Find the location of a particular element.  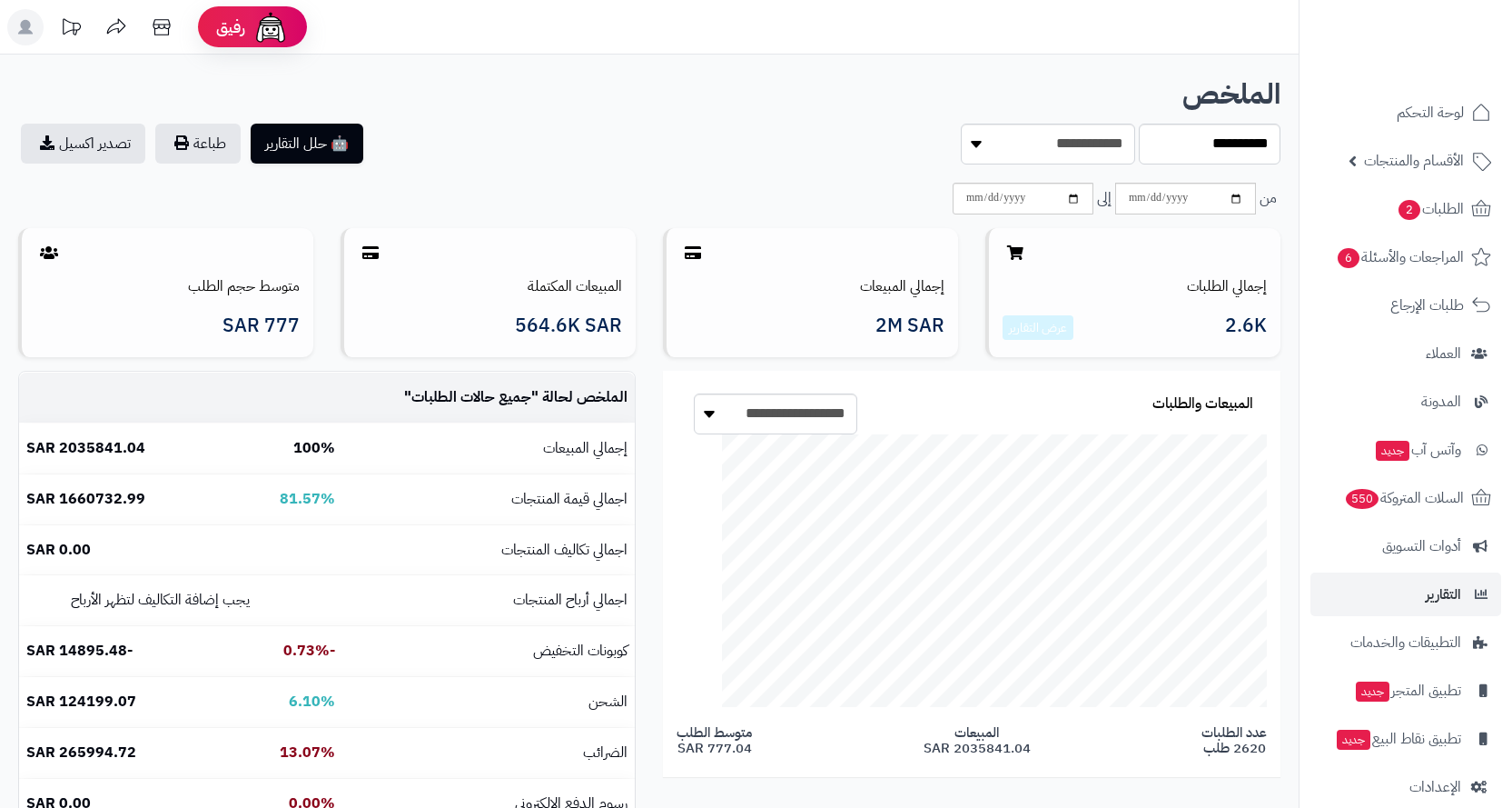

td: إجمالي المبيعات is located at coordinates (489, 448).